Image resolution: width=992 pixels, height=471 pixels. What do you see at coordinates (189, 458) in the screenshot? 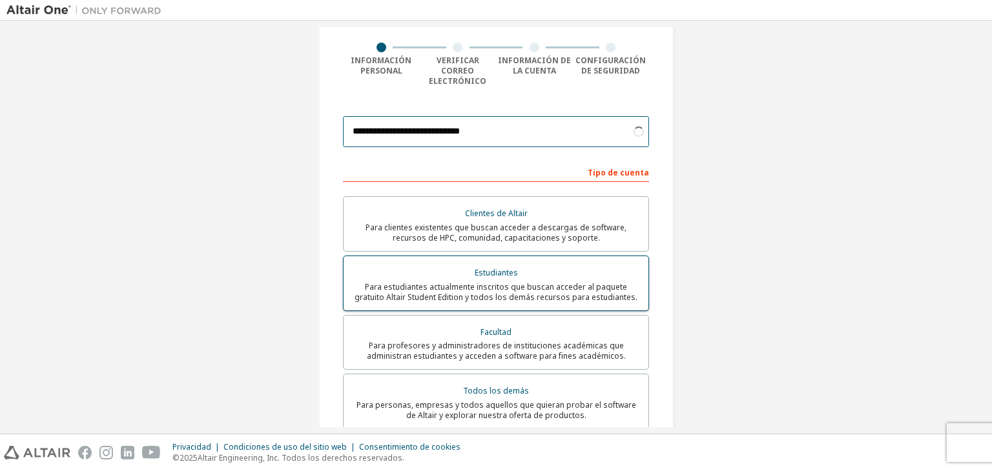
I see `font: 2025` at bounding box center [189, 458].